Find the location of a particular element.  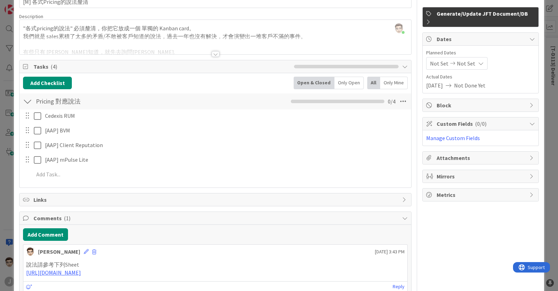

p: 我們就是 sales累積了太多的矛盾/不敢被客戶知道的說法，過去一年也沒有解決，才會演變出一堆客戶不滿的事件。 is located at coordinates (215, 36).